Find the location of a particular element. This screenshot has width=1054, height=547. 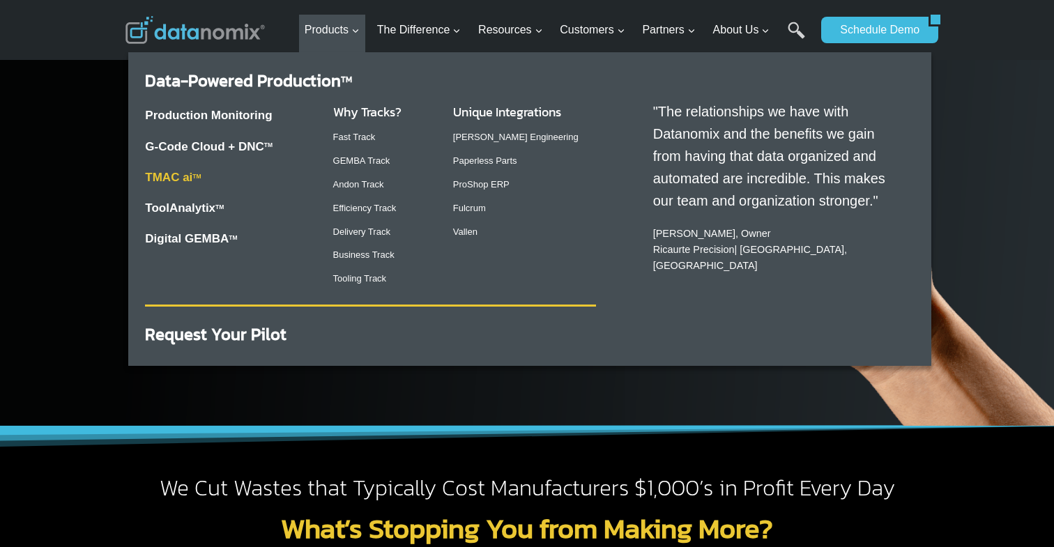

a: Paperless Parts is located at coordinates (485, 160).